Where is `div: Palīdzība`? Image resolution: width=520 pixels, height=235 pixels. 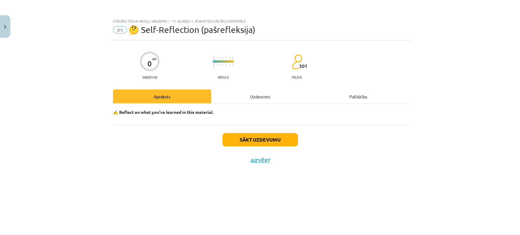
div: Palīdzība is located at coordinates (358, 96).